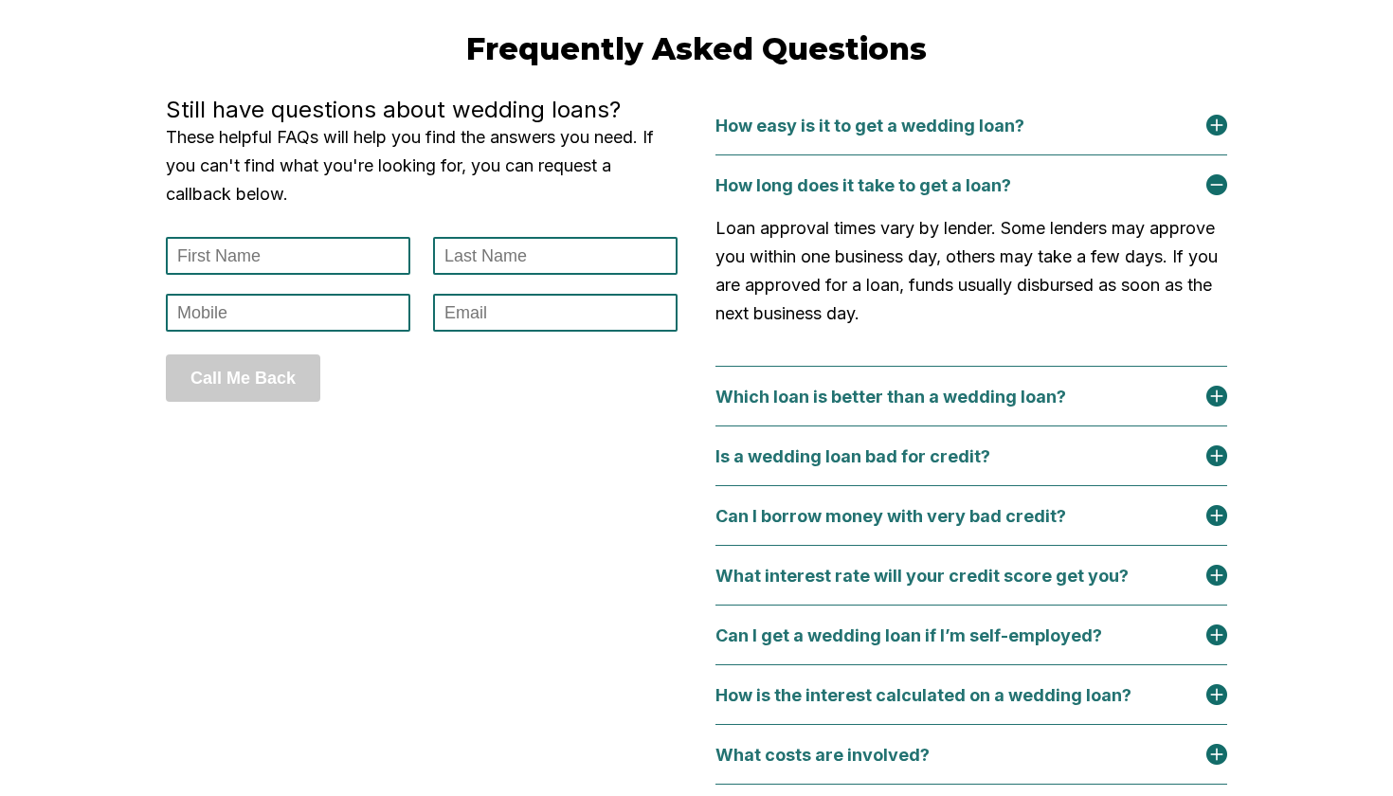 Image resolution: width=1393 pixels, height=796 pixels. I want to click on div: How long does it take to get a loan?, so click(875, 185).